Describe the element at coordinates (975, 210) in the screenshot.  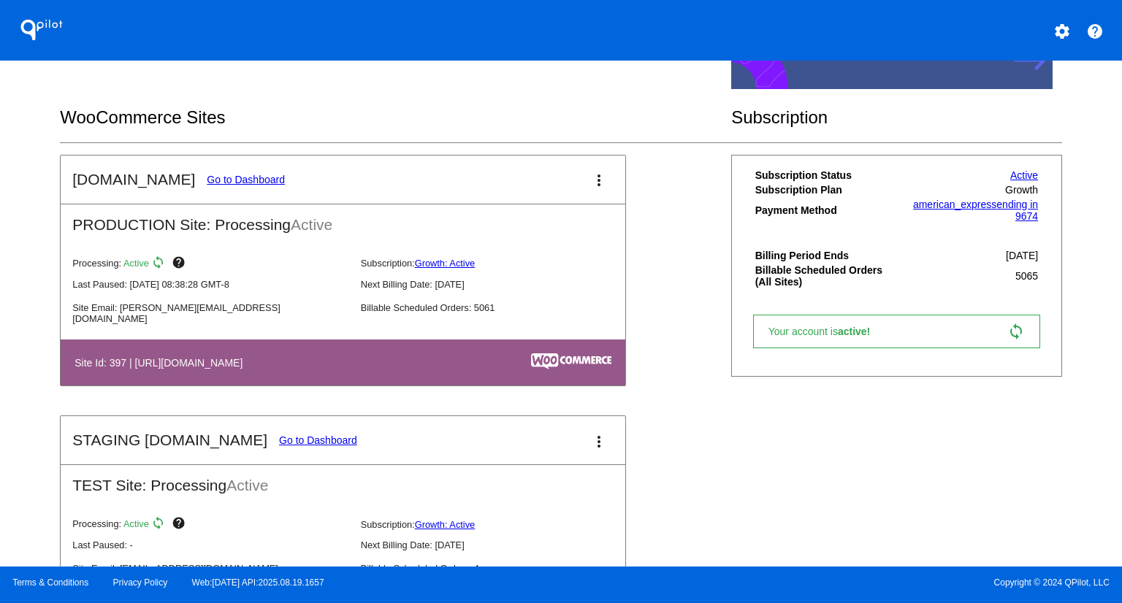
I see `a: american_expressending in 9674` at that location.